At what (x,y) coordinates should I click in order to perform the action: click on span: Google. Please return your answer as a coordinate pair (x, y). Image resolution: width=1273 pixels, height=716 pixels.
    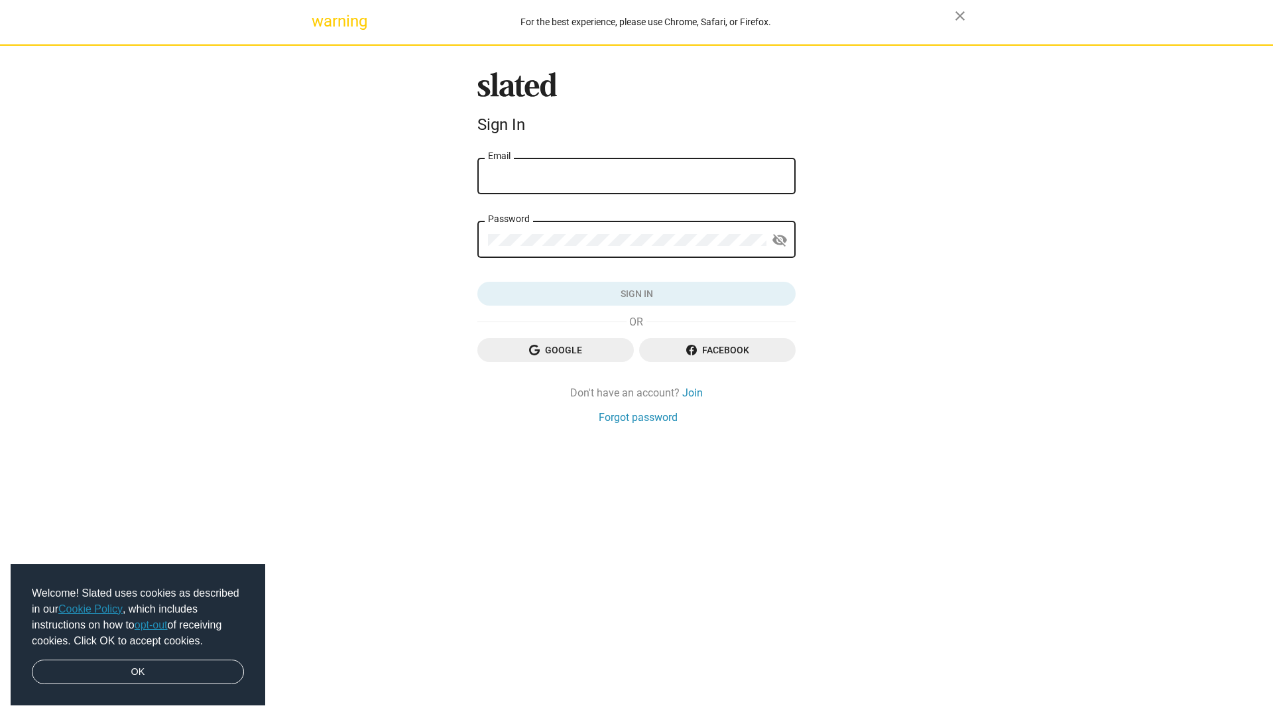
    Looking at the image, I should click on (556, 350).